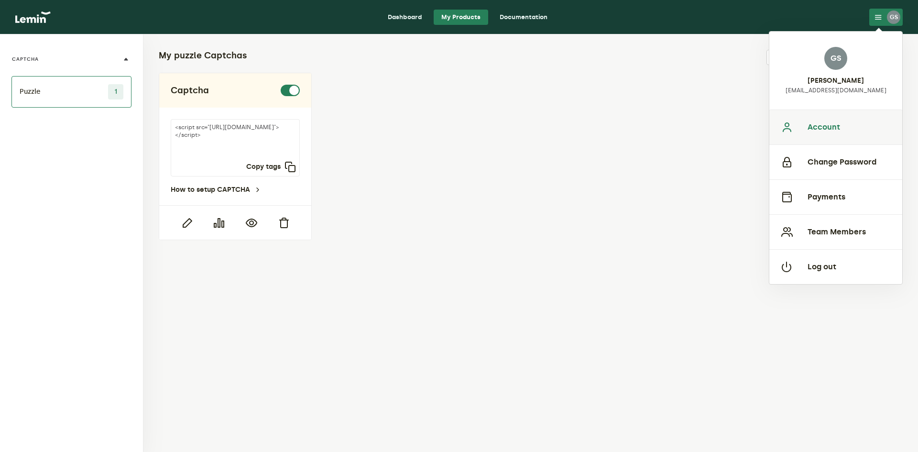 The width and height of the screenshot is (918, 452). What do you see at coordinates (25, 59) in the screenshot?
I see `label: CAPTCHA` at bounding box center [25, 59].